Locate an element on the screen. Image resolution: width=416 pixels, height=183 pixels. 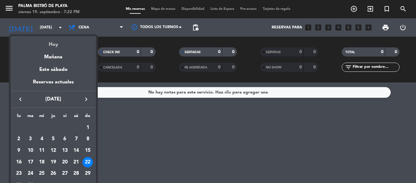
th: miércoles is located at coordinates (42, 117).